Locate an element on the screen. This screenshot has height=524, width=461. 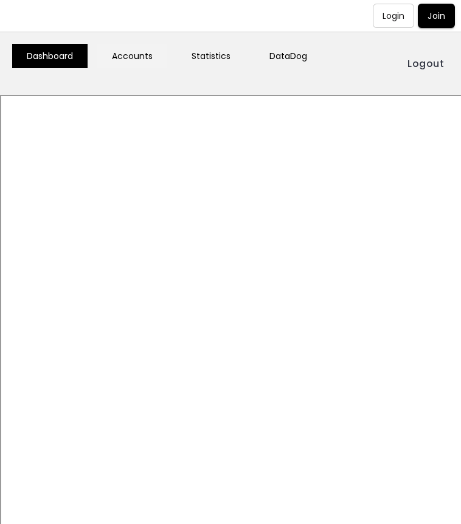
a: Dashboard is located at coordinates (50, 56).